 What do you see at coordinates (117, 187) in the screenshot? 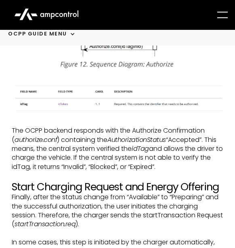
I see `h2: Start Charging Request and Energy Offering` at bounding box center [117, 187].